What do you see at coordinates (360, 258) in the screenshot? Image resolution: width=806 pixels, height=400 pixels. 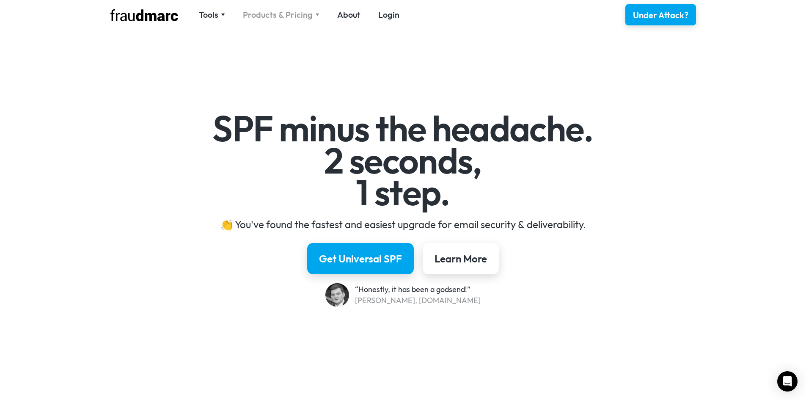 I see `div: Get Universal SPF` at bounding box center [360, 258].